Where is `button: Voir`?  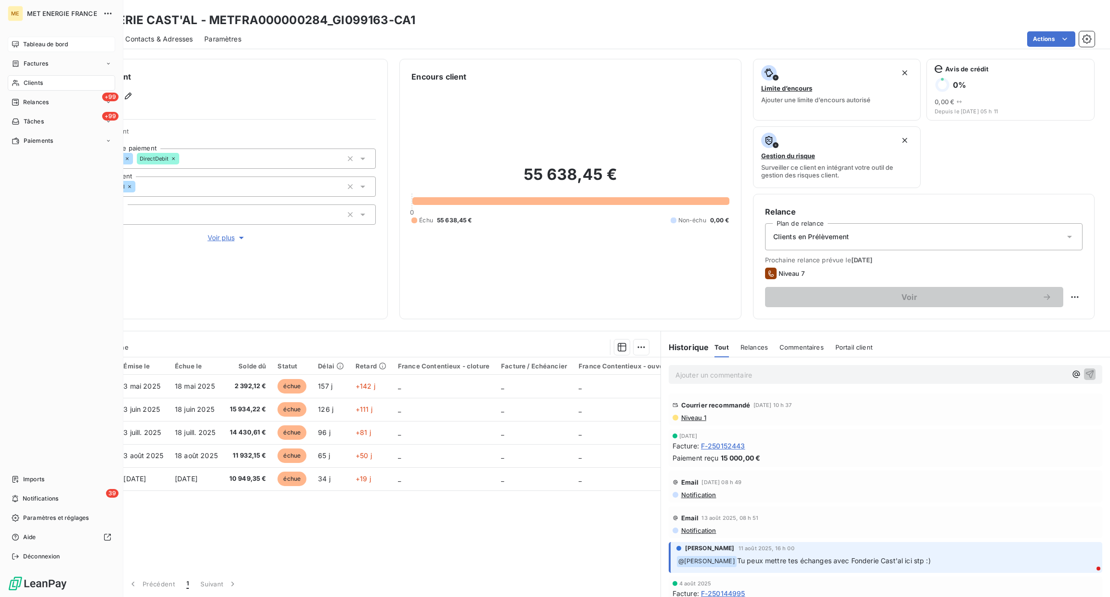
button: Voir is located at coordinates (914, 297).